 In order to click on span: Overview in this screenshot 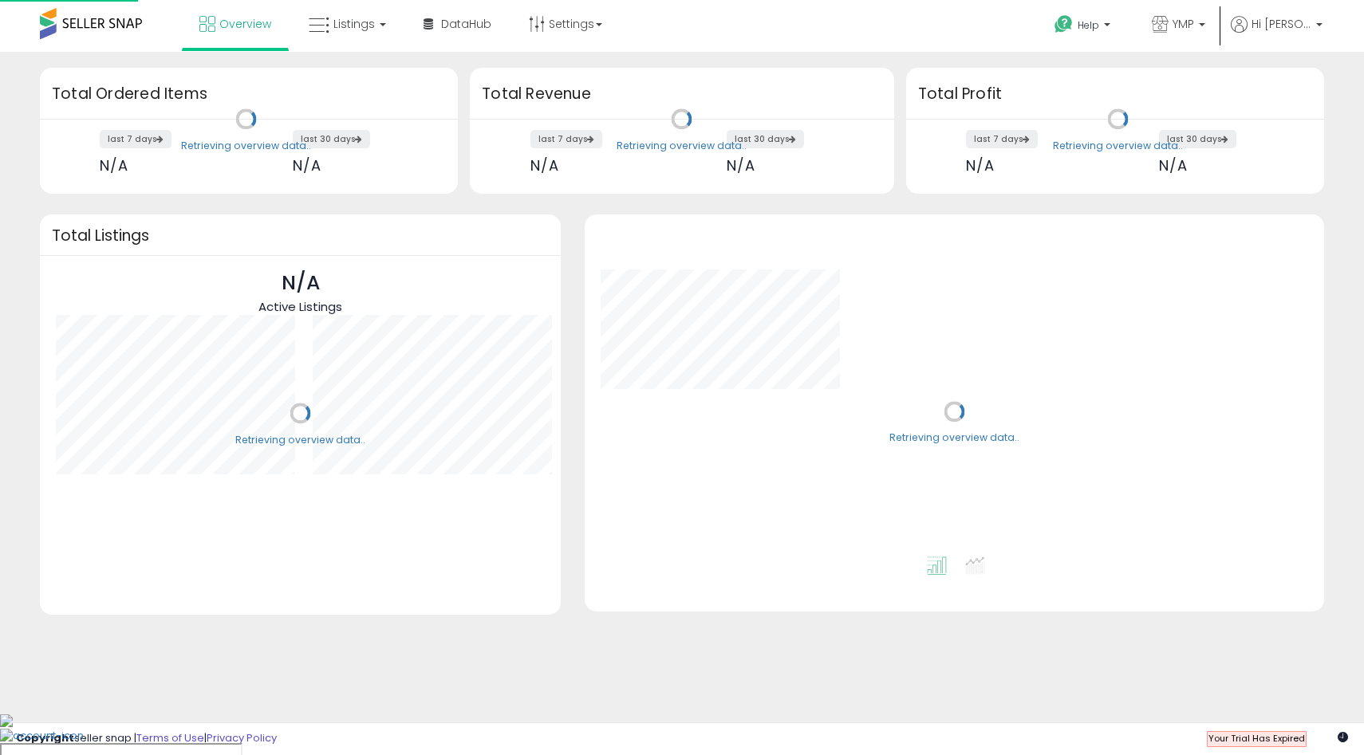, I will do `click(245, 24)`.